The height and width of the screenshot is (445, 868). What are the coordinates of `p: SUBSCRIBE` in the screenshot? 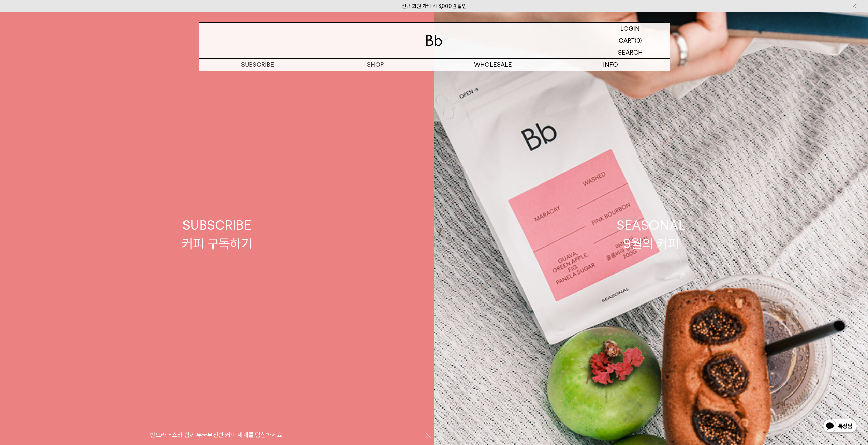 It's located at (257, 64).